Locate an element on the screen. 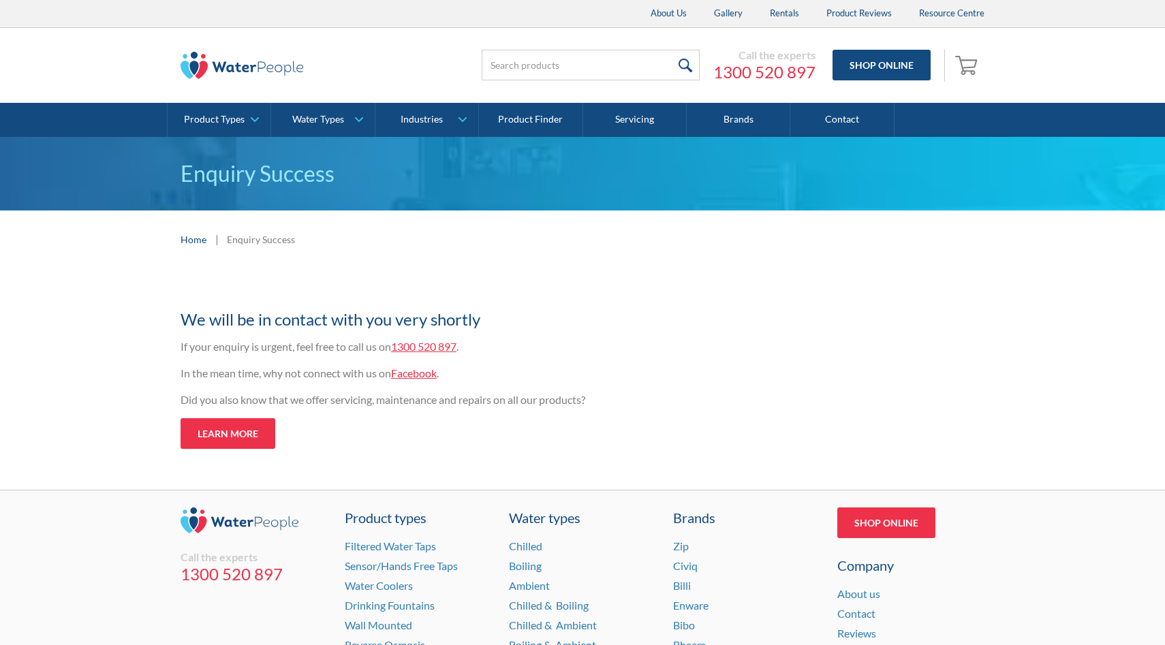 The width and height of the screenshot is (1165, 645). h1: Thank you for your enquiry is located at coordinates (446, 291).